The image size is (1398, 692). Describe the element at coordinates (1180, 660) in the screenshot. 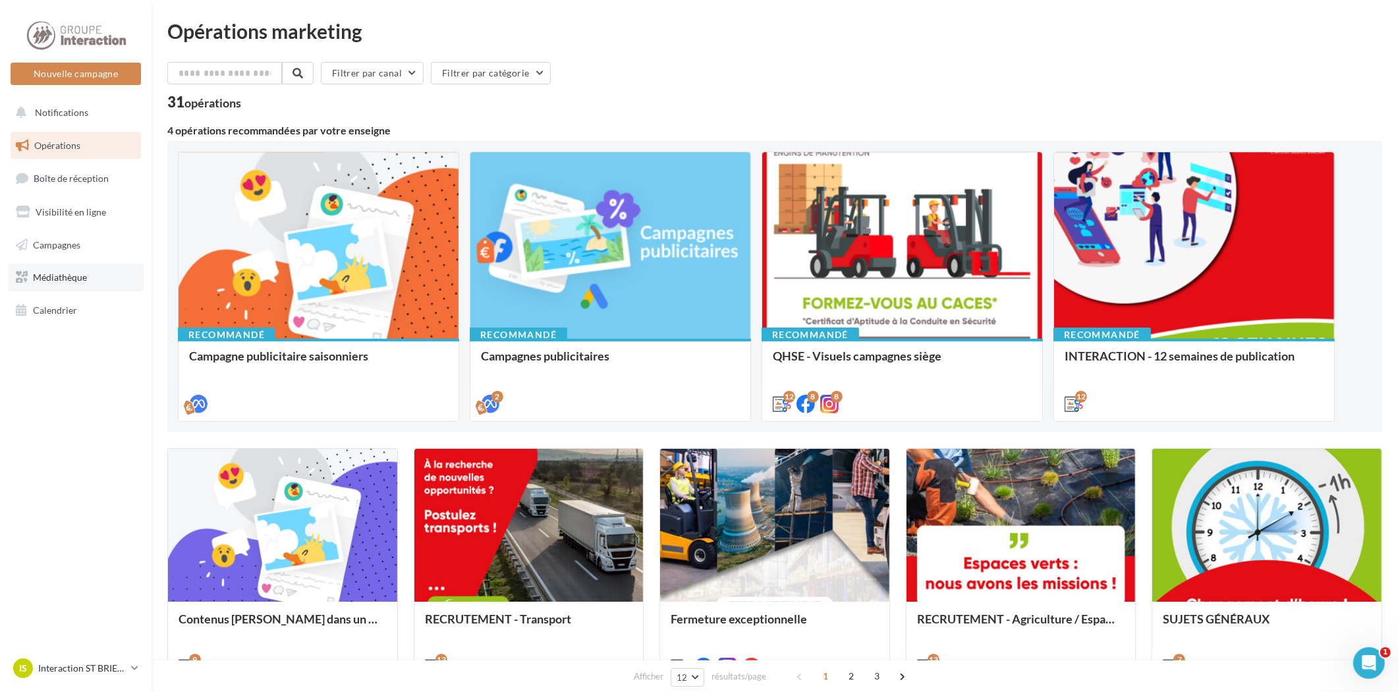

I see `div: 7` at that location.